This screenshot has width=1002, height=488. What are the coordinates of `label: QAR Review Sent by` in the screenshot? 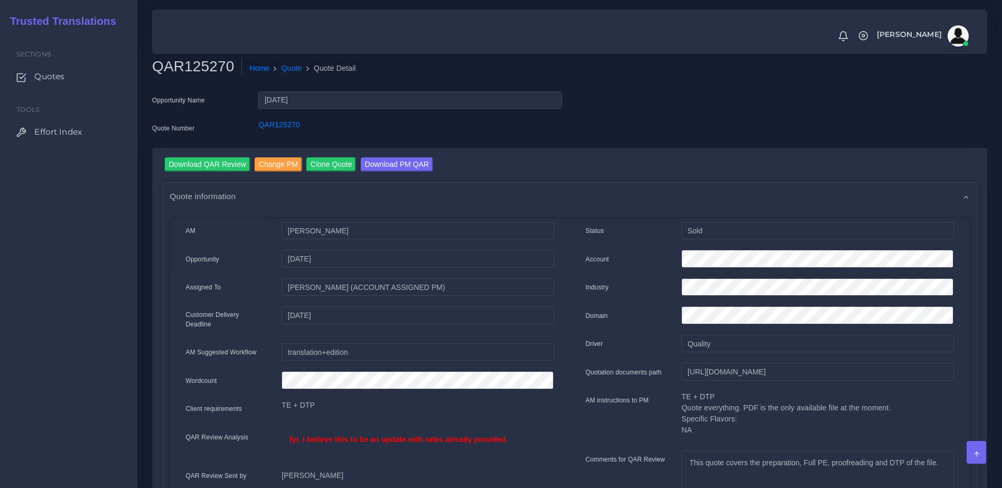 It's located at (216, 476).